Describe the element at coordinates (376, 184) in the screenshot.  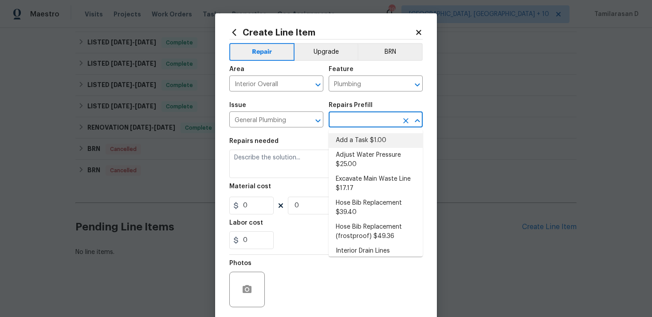
I see `li: Excavate Main Waste Line $17.17` at that location.